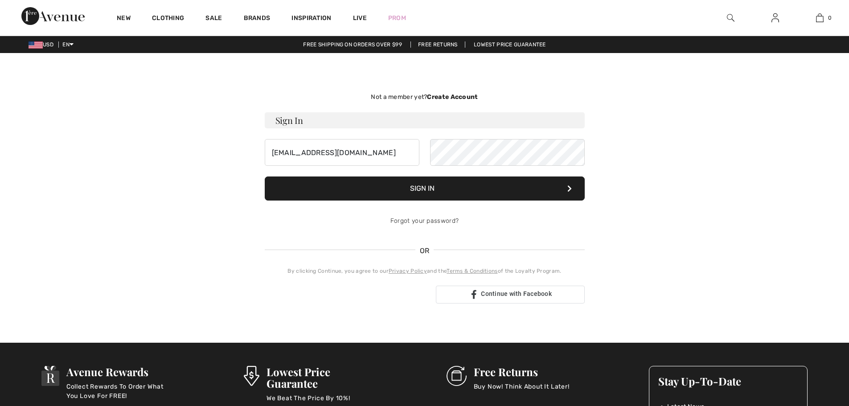 The width and height of the screenshot is (849, 406). Describe the element at coordinates (452, 97) in the screenshot. I see `strong: Create Account` at that location.